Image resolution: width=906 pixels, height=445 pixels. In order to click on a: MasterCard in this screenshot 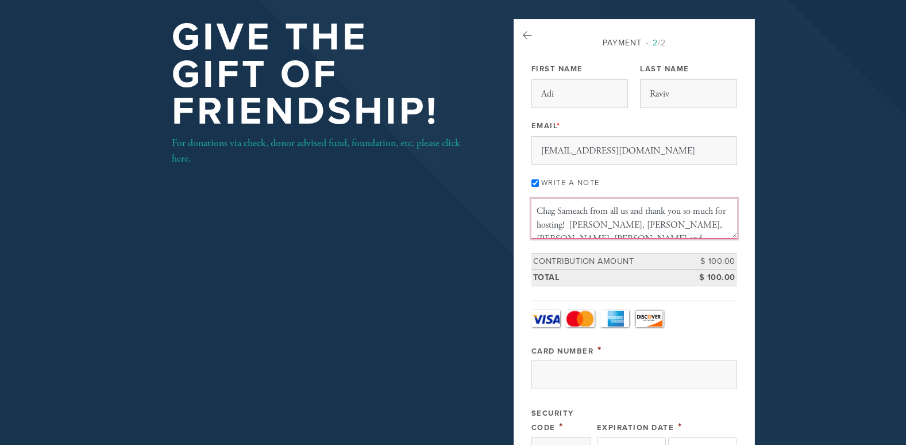, I will do `click(580, 318)`.